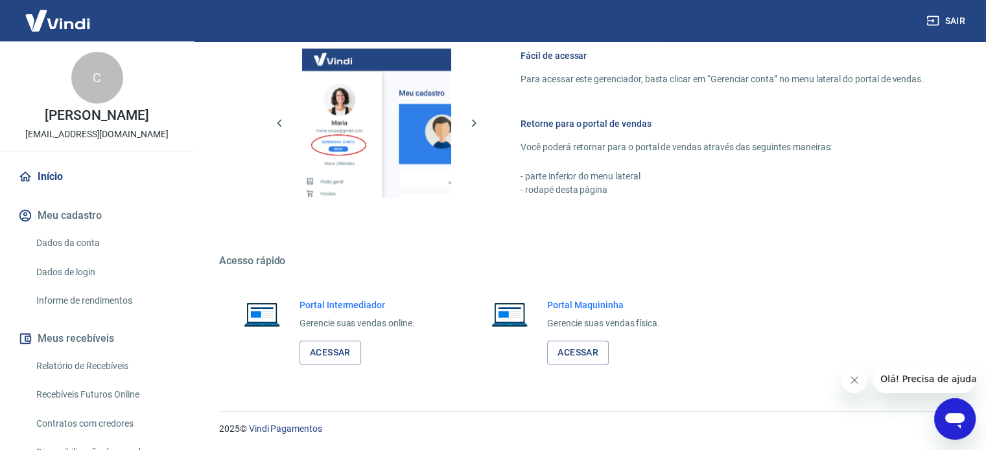 This screenshot has height=450, width=986. What do you see at coordinates (97, 216) in the screenshot?
I see `button: Meu cadastro` at bounding box center [97, 216].